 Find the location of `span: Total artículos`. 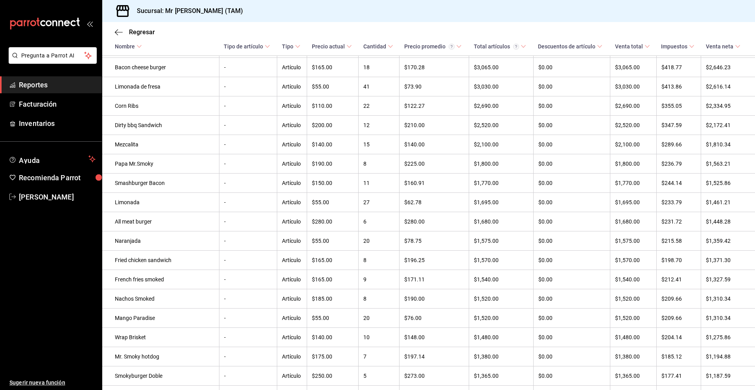

span: Total artículos is located at coordinates (500, 46).